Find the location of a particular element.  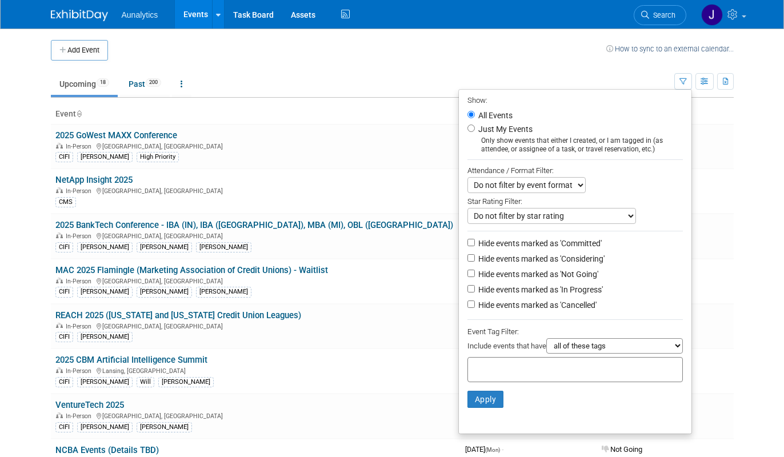

div: High Priority is located at coordinates (158, 157).